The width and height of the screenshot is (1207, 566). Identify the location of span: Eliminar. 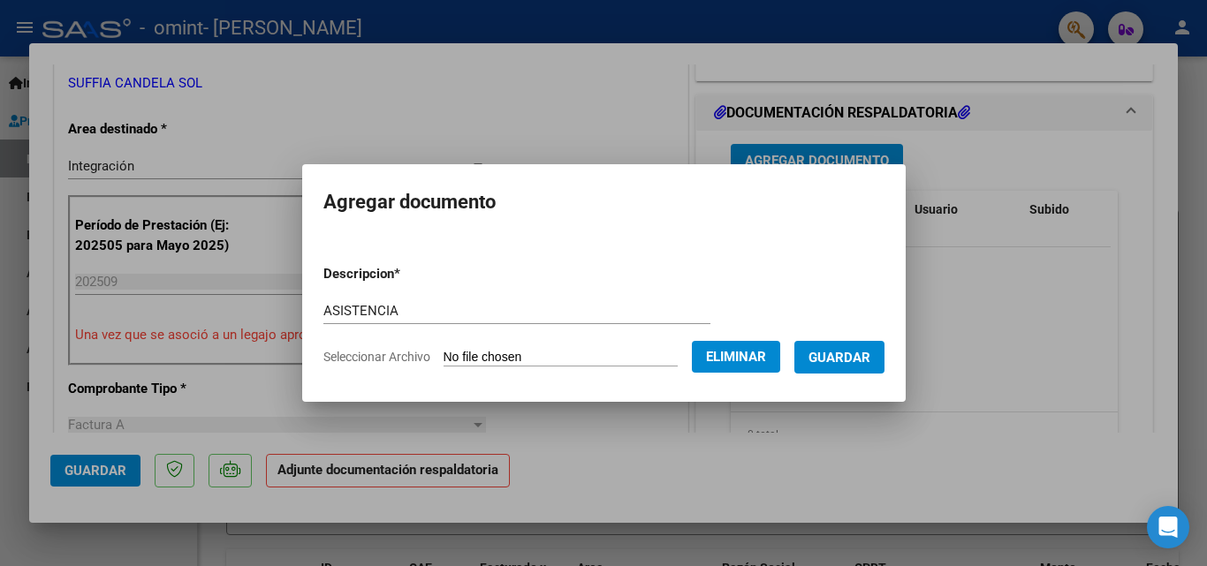
(736, 357).